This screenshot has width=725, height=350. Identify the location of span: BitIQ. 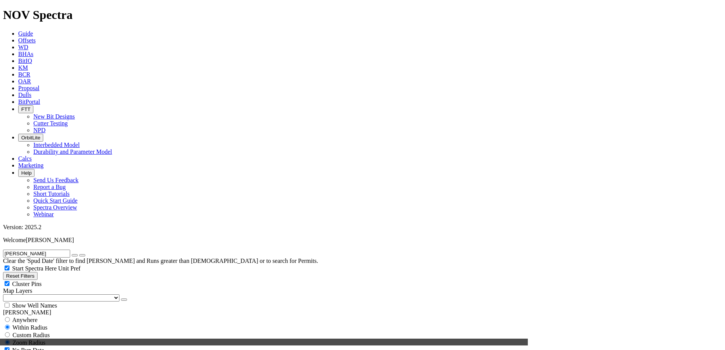
(25, 61).